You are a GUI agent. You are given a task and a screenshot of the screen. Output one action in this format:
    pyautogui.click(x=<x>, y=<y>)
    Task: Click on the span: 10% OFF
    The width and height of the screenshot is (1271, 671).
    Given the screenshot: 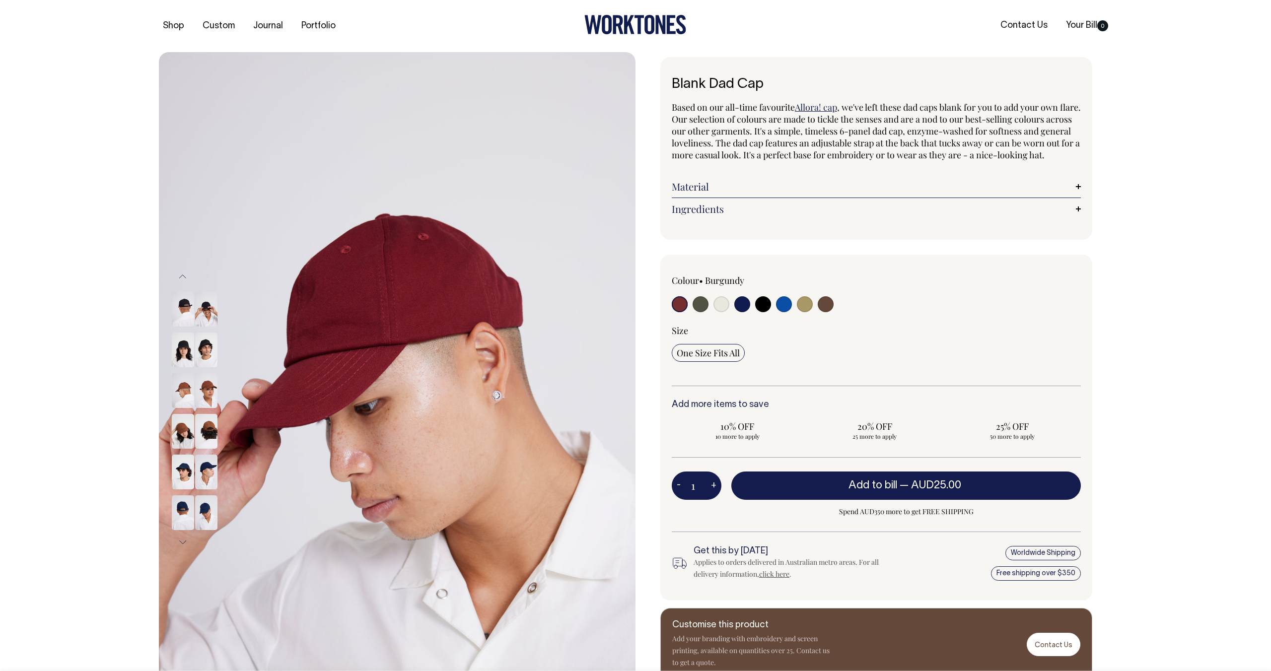 What is the action you would take?
    pyautogui.click(x=737, y=426)
    